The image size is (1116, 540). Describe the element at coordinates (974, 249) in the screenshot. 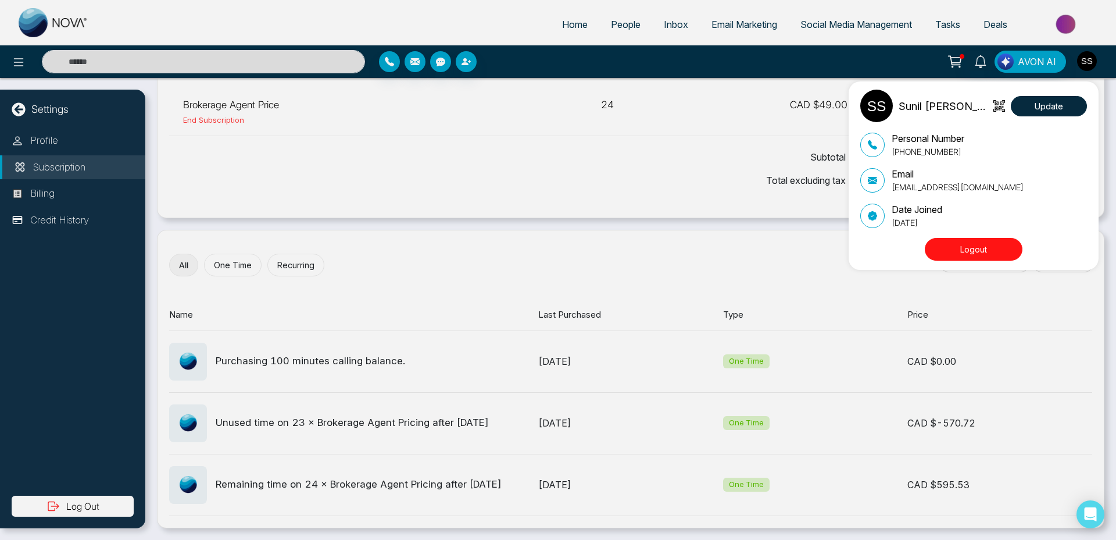

I see `button: Logout` at that location.